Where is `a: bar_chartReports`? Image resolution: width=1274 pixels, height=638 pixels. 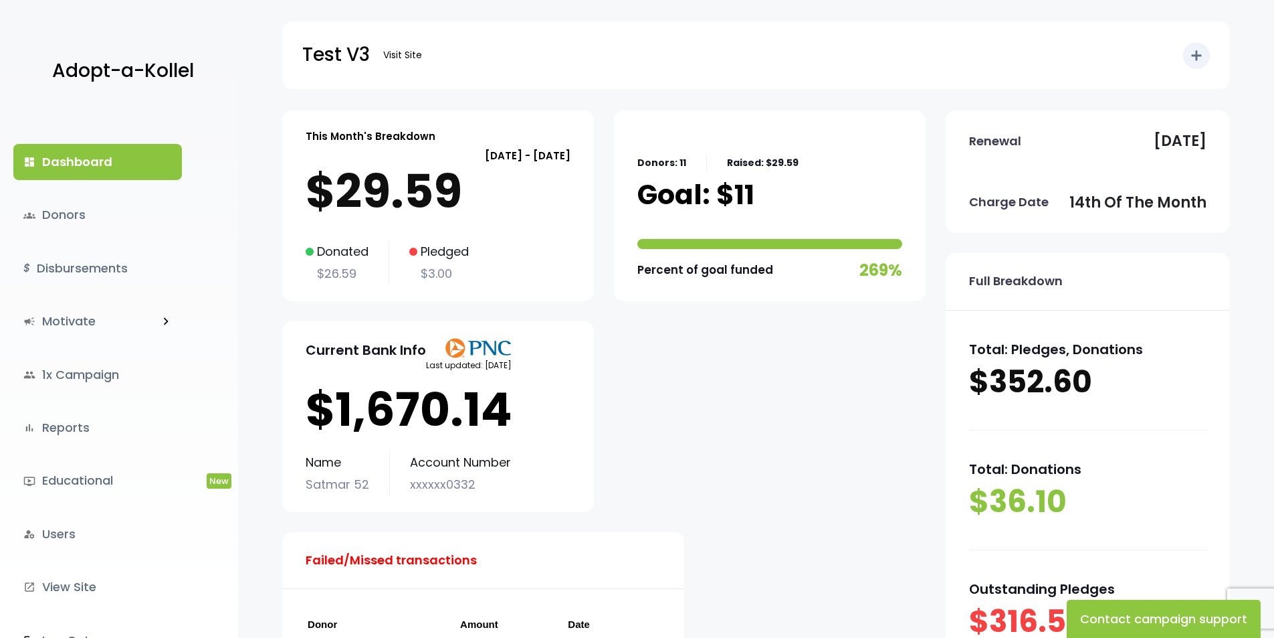
a: bar_chartReports is located at coordinates (98, 427).